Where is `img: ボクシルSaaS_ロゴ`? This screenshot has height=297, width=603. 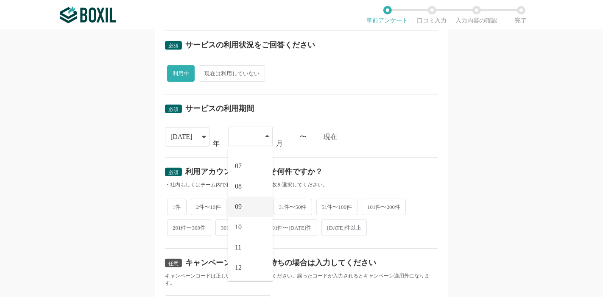
img: ボクシルSaaS_ロゴ is located at coordinates (88, 15).